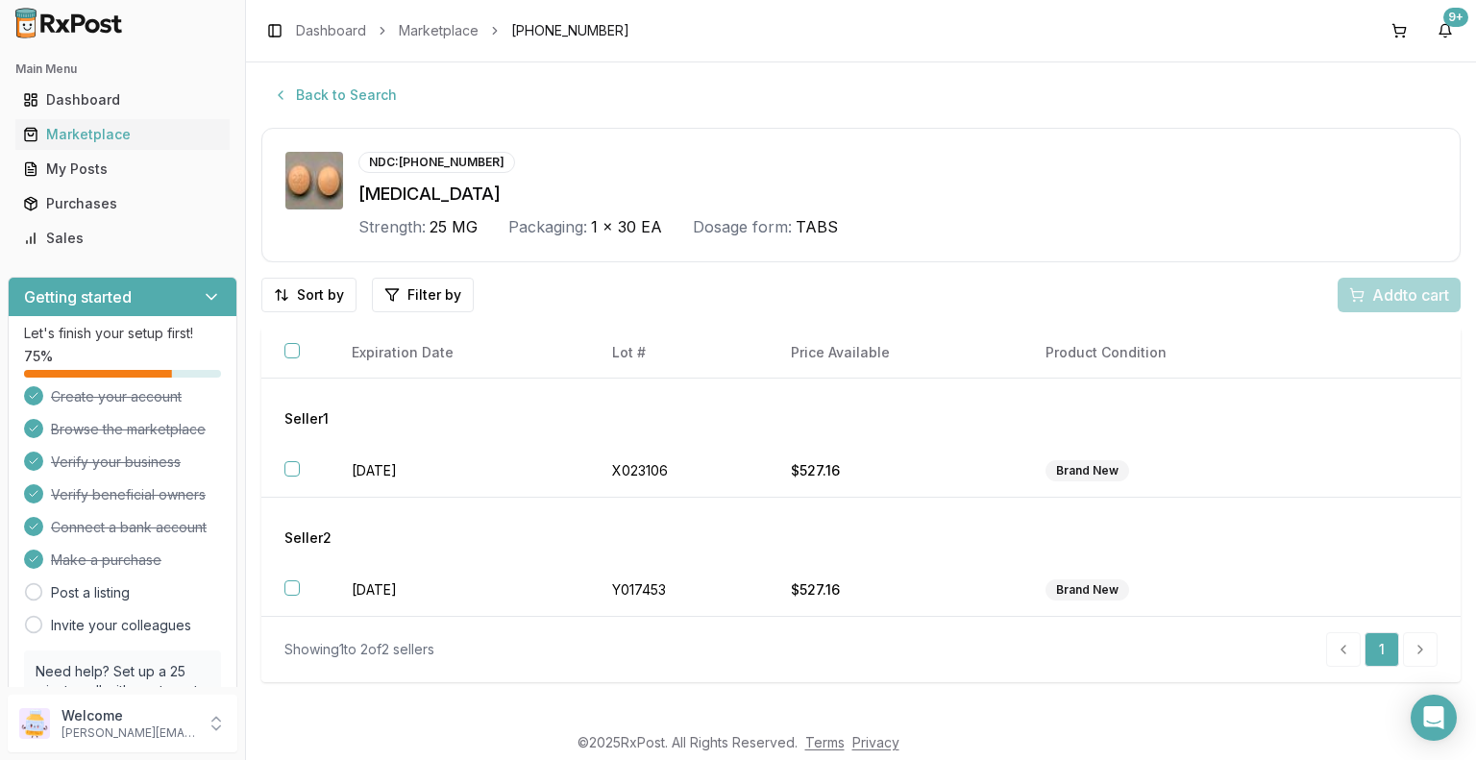 This screenshot has height=760, width=1476. I want to click on span: Browse the marketplace, so click(128, 429).